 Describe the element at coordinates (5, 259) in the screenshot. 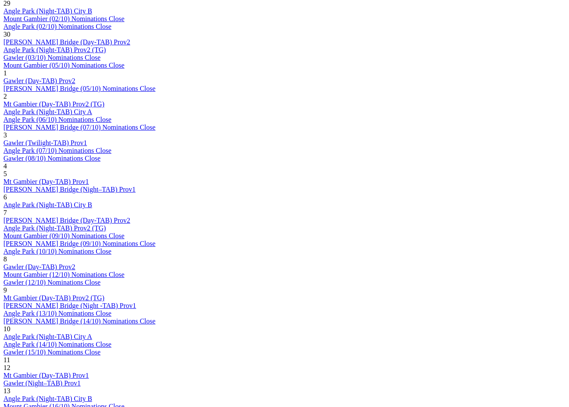

I see `span: 8` at that location.